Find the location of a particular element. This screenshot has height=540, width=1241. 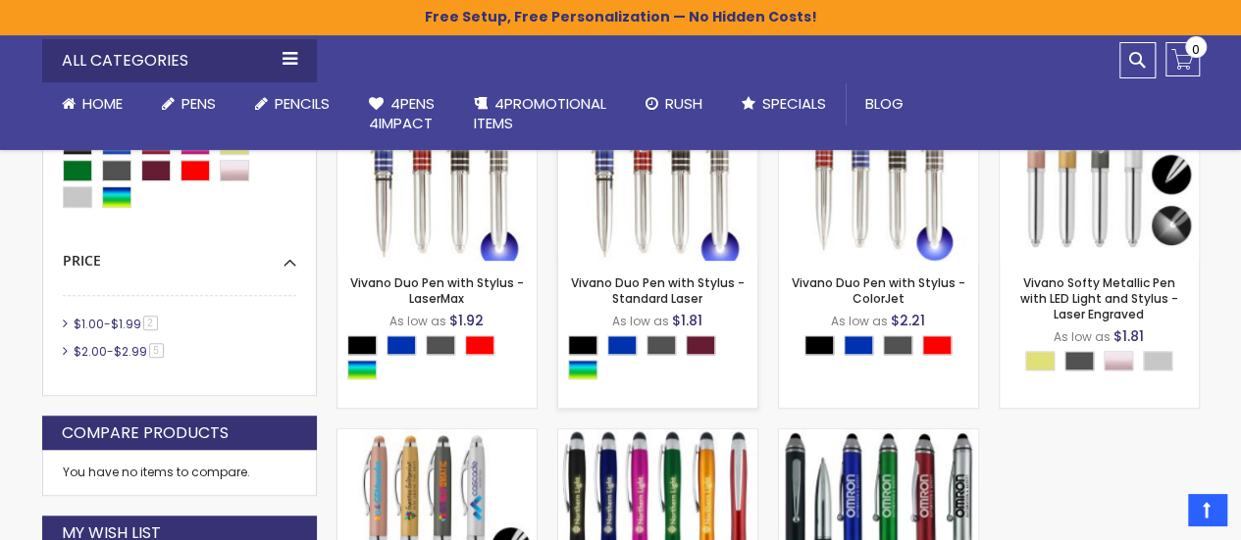

a: Rush is located at coordinates (674, 104).